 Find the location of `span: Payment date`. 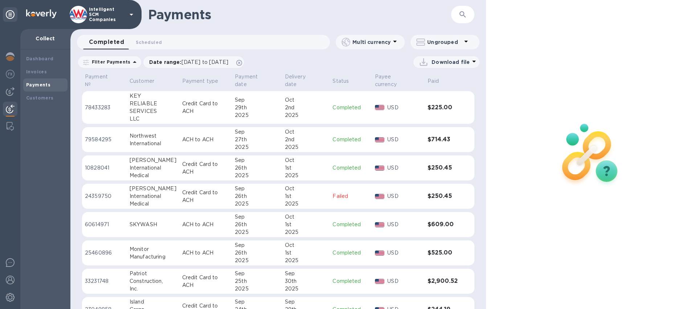

span: Payment date is located at coordinates (257, 81).